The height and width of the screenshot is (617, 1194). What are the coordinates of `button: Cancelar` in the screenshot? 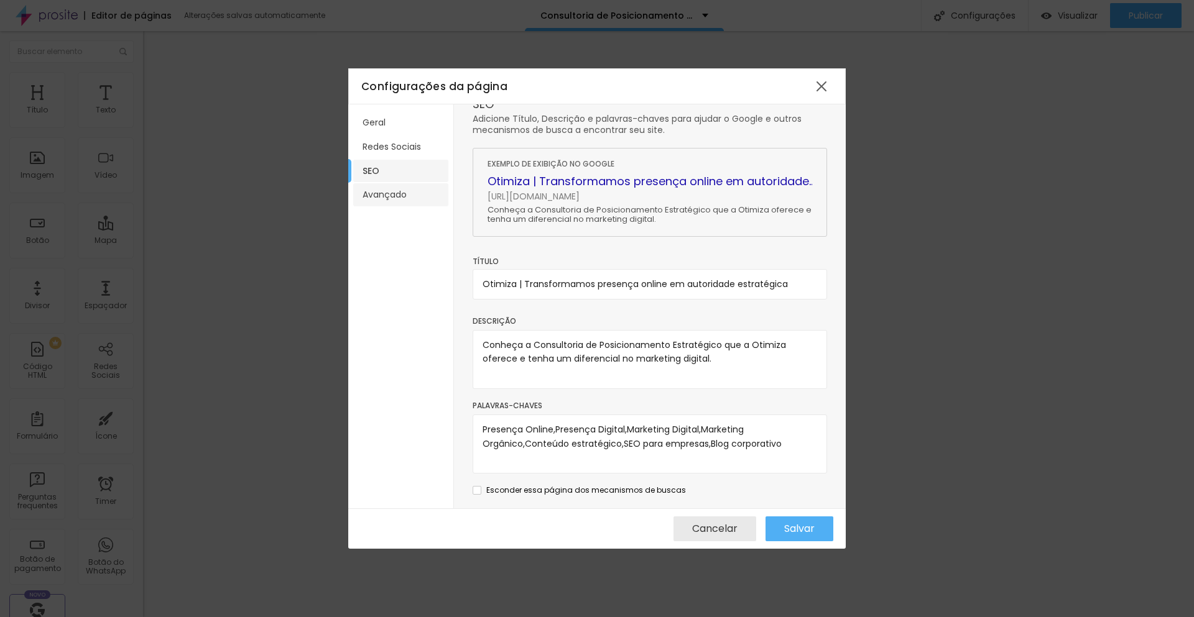 It's located at (715, 529).